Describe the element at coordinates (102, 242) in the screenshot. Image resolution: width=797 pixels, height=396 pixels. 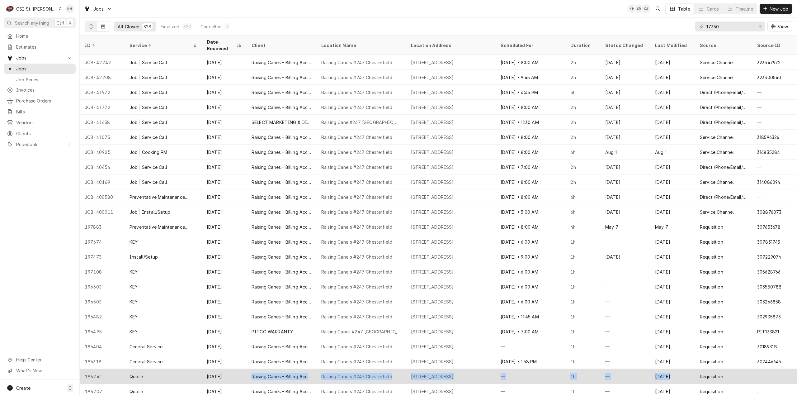
I see `div: 197674` at that location.